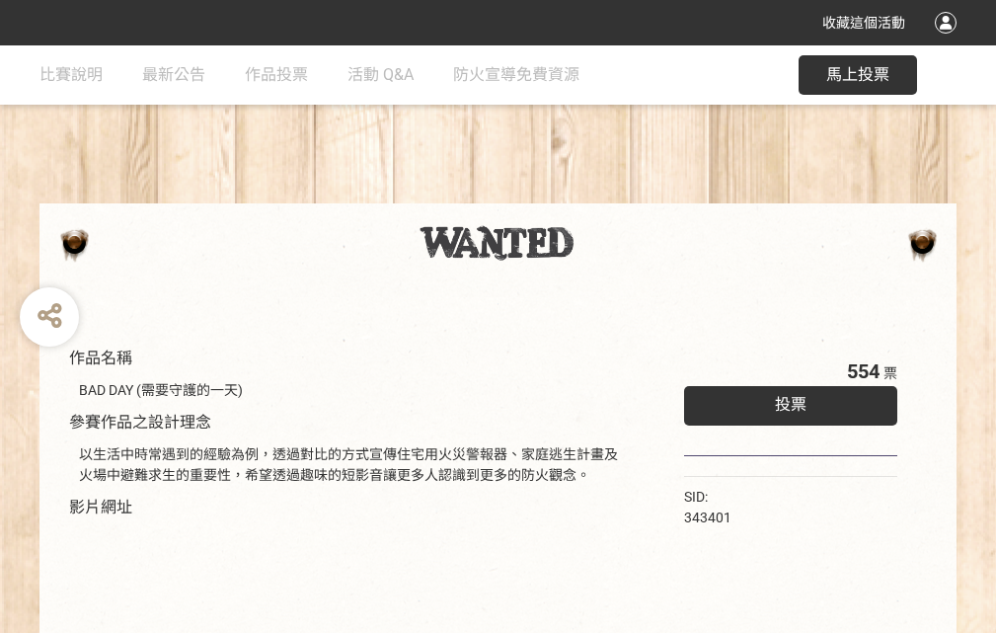 Image resolution: width=996 pixels, height=633 pixels. Describe the element at coordinates (71, 74) in the screenshot. I see `span: 比賽說明` at that location.